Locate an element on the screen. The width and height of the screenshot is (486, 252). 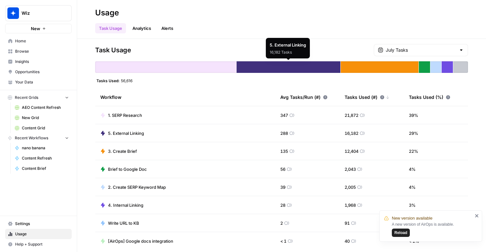
div: Usage is located at coordinates (107, 13).